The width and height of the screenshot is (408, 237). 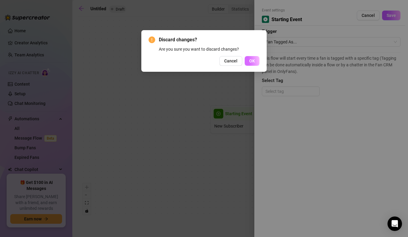 I want to click on button: Cancel, so click(x=231, y=61).